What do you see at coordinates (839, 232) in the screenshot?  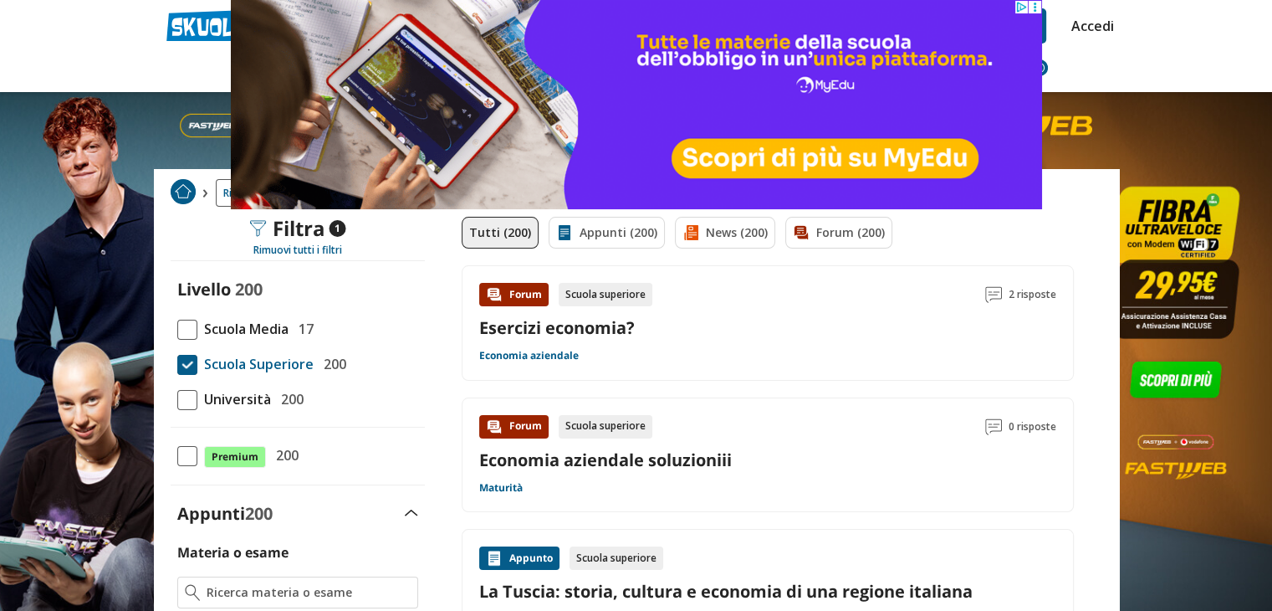 I see `a: Forum (200)` at bounding box center [839, 232].